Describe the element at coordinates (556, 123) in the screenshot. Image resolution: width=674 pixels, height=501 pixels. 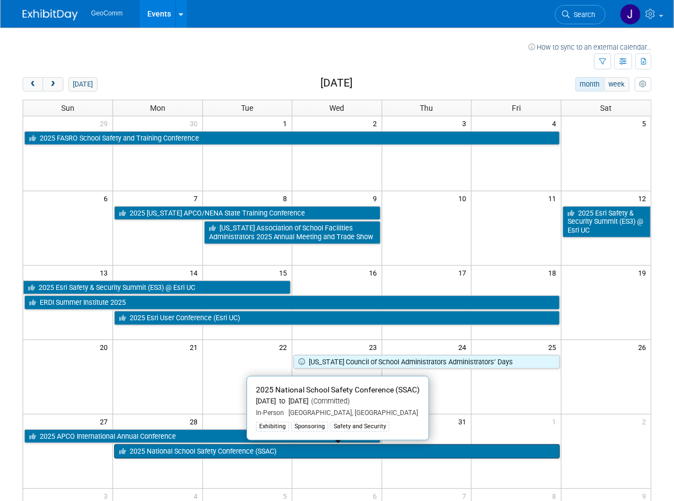
I see `span: 4` at that location.